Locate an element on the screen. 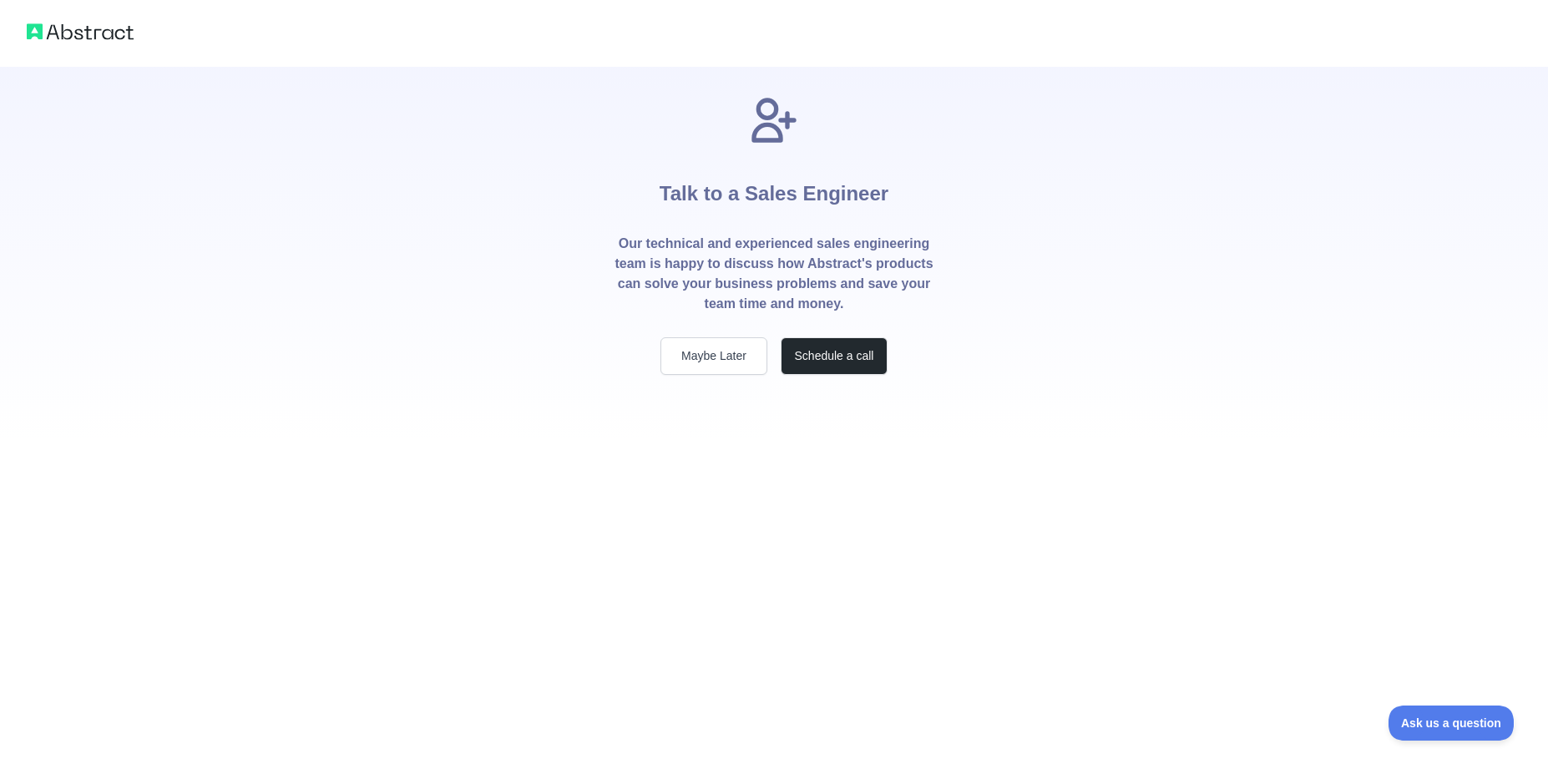  p: Our technical and experienced sales engineering team is happy to discuss how Abstract's products ... is located at coordinates (774, 274).